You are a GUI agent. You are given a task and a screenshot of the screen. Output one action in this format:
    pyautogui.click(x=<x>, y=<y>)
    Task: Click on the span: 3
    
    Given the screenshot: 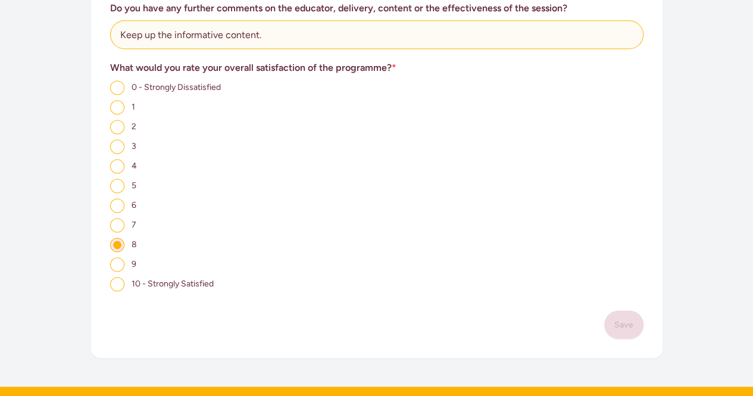 What is the action you would take?
    pyautogui.click(x=134, y=146)
    